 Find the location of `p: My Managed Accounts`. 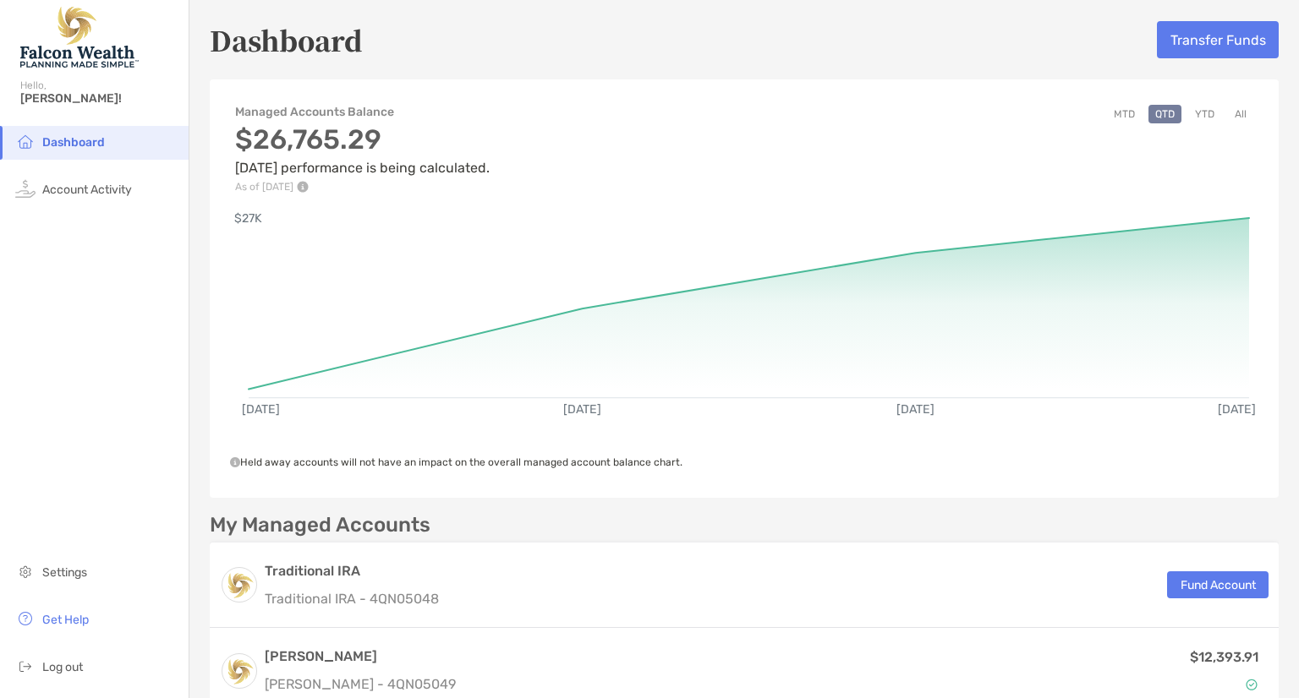

p: My Managed Accounts is located at coordinates (320, 525).